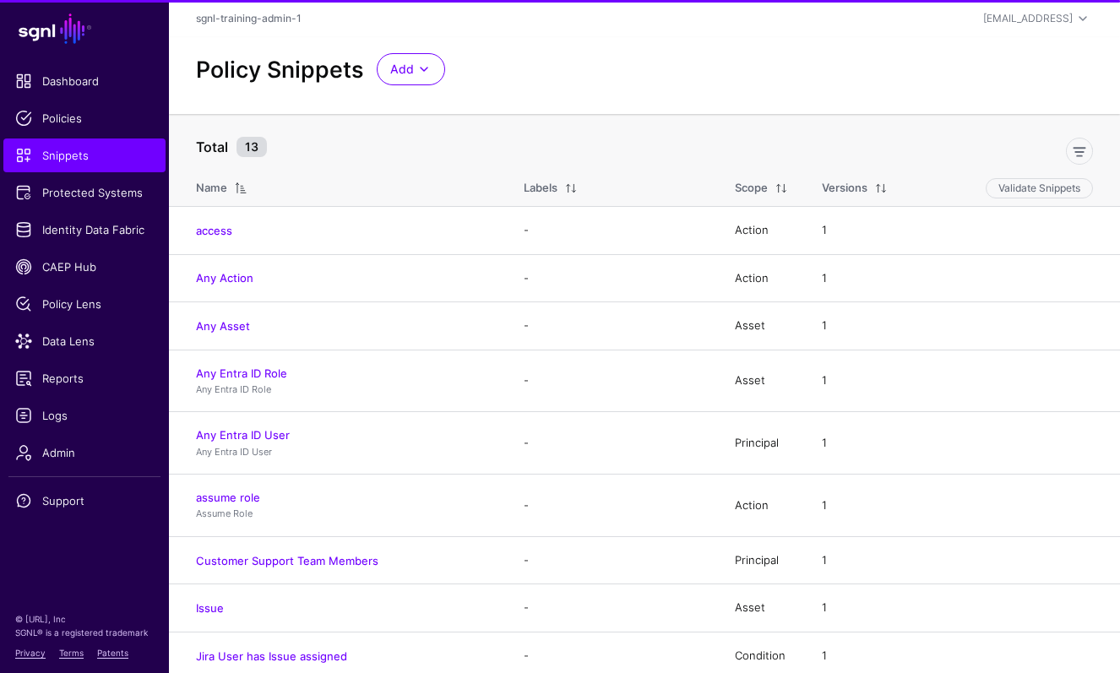 The image size is (1120, 673). I want to click on a: Logs, so click(85, 416).